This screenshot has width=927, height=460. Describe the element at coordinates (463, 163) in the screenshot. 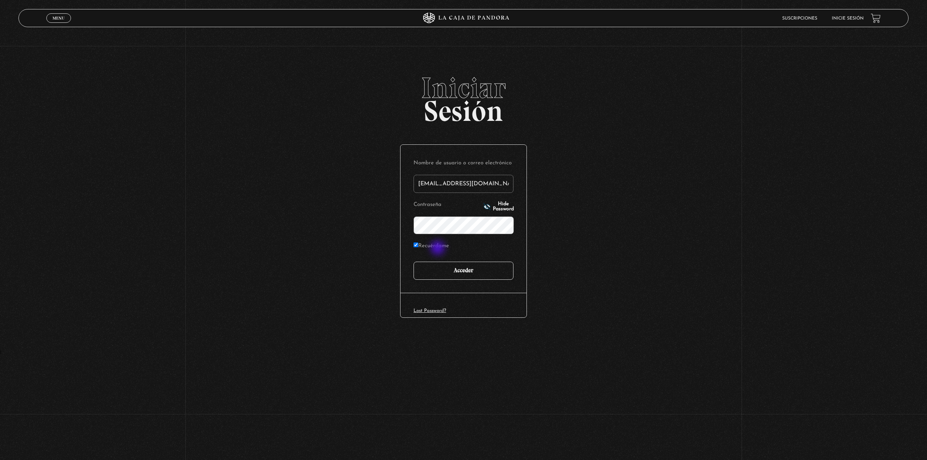

I see `label: Nombre de usuario o correo electrónico` at that location.